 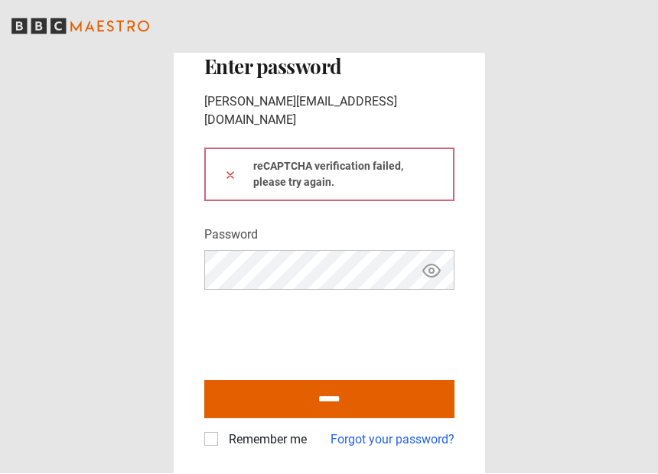 What do you see at coordinates (231, 236) in the screenshot?
I see `label: Password` at bounding box center [231, 236].